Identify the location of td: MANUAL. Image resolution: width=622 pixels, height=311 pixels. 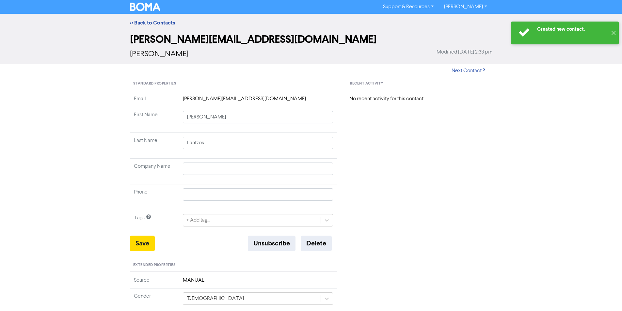
(258, 282).